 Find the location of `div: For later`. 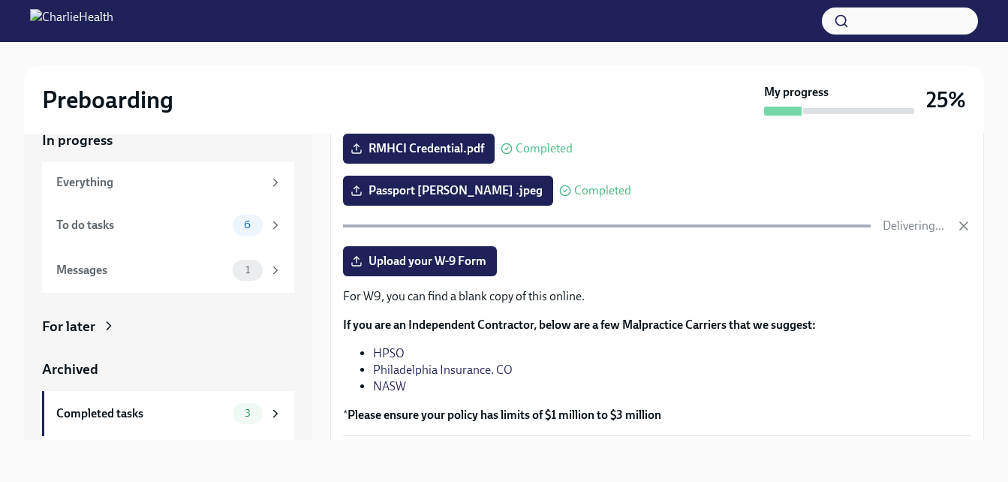

div: For later is located at coordinates (68, 327).